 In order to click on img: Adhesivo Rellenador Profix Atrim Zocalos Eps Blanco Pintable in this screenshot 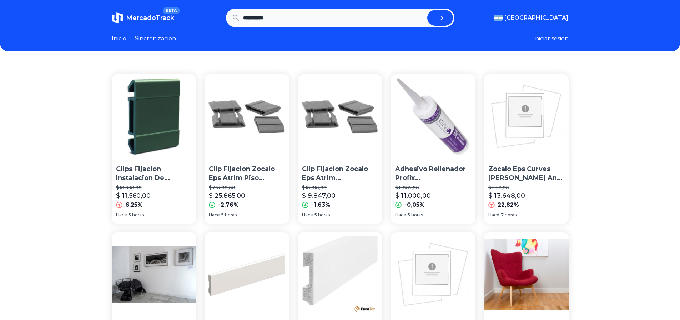, I will do `click(433, 116)`.